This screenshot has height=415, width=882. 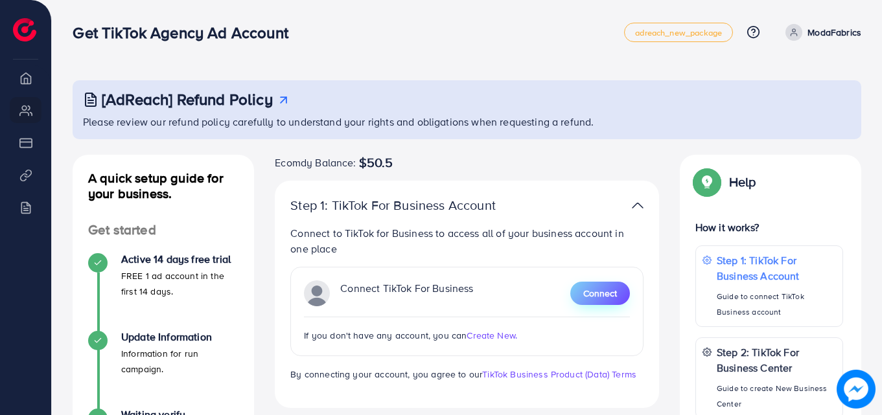 I want to click on p: Information for run campaign., so click(x=179, y=361).